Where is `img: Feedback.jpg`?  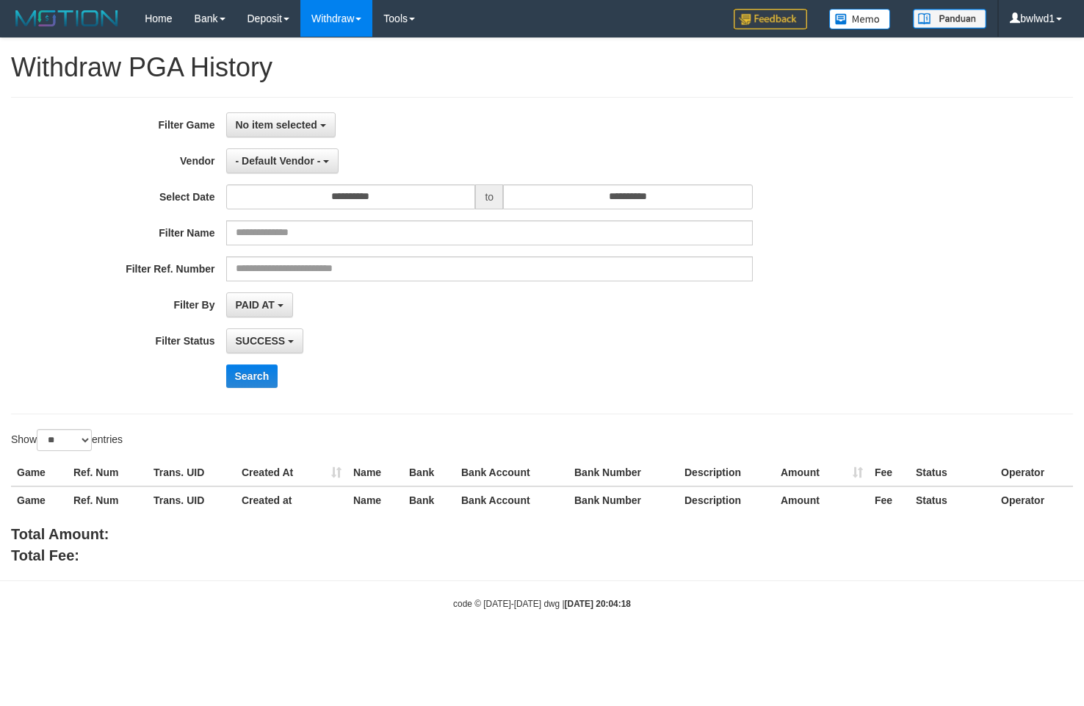 img: Feedback.jpg is located at coordinates (770, 19).